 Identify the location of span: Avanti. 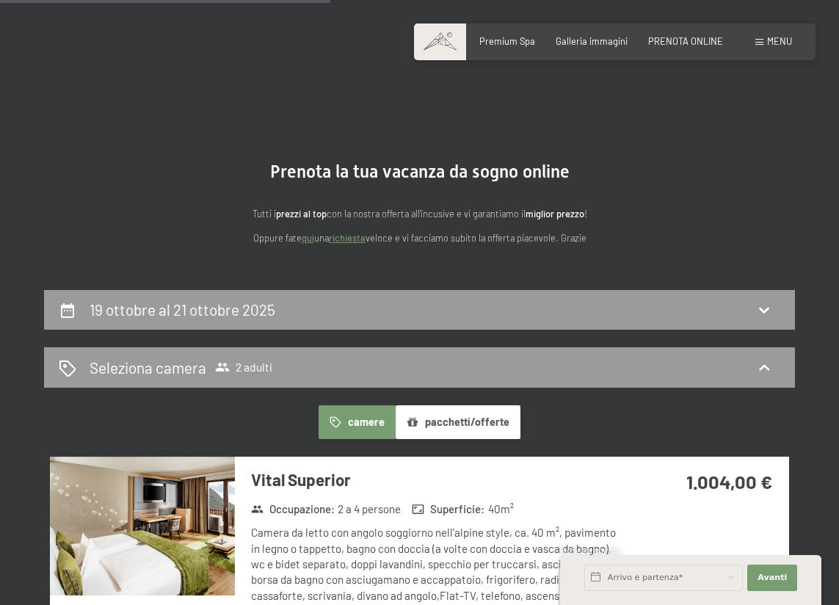
(772, 578).